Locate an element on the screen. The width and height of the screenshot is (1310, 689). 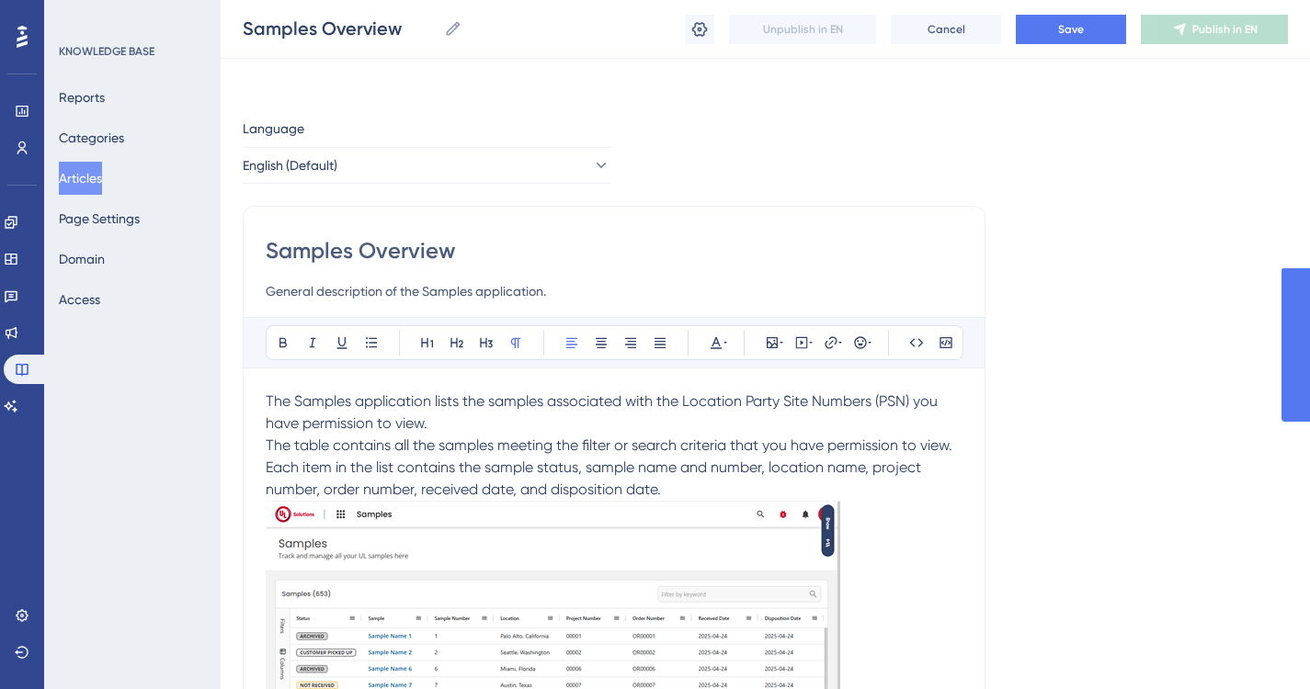
button: Access is located at coordinates (79, 300).